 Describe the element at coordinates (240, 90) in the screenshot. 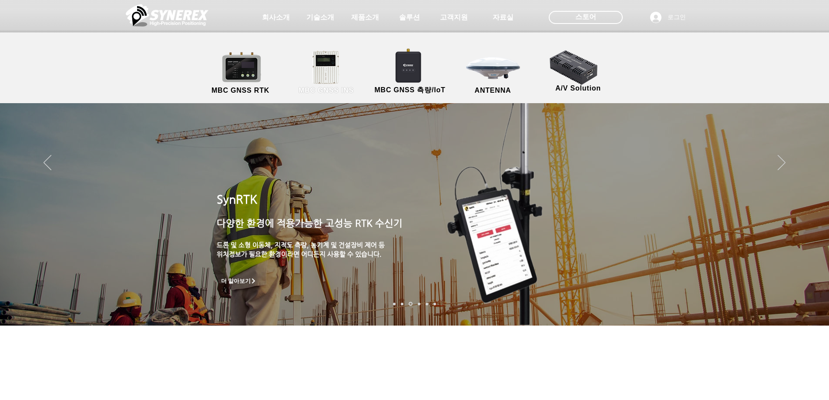

I see `span: MBC GNSS RTK` at that location.